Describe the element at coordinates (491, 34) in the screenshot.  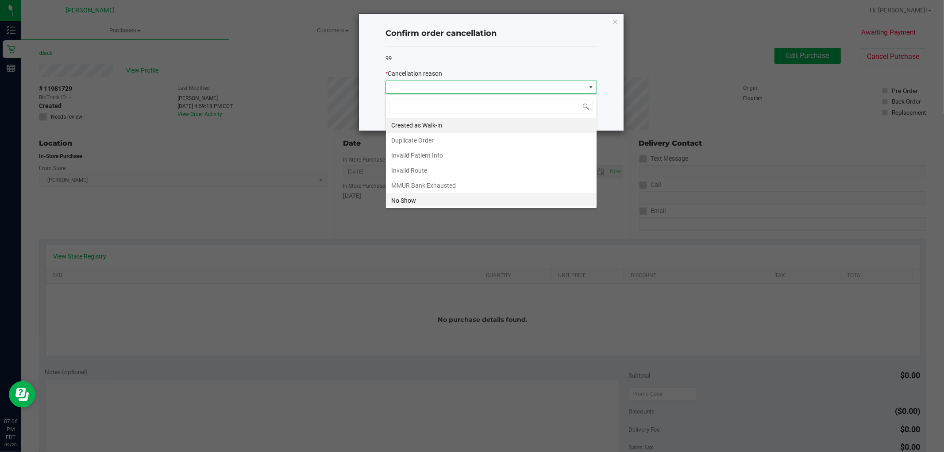
I see `h4: Confirm order cancellation` at that location.